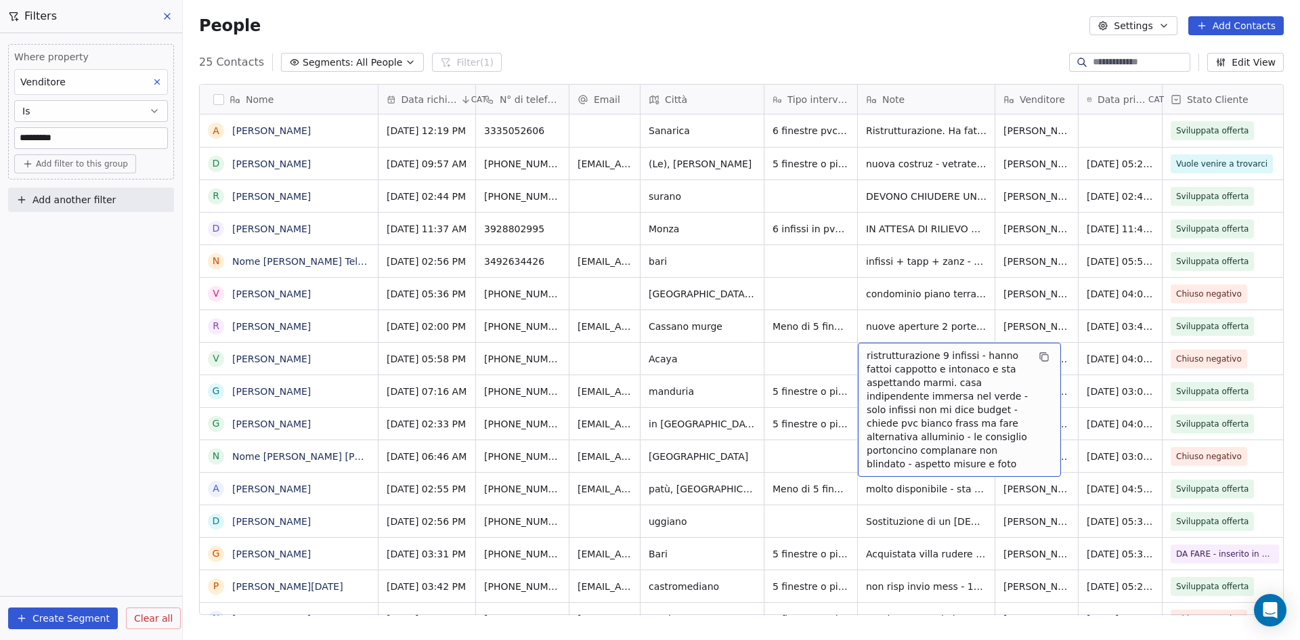 This screenshot has width=1300, height=640. What do you see at coordinates (288, 99) in the screenshot?
I see `div: Nome` at bounding box center [288, 99].